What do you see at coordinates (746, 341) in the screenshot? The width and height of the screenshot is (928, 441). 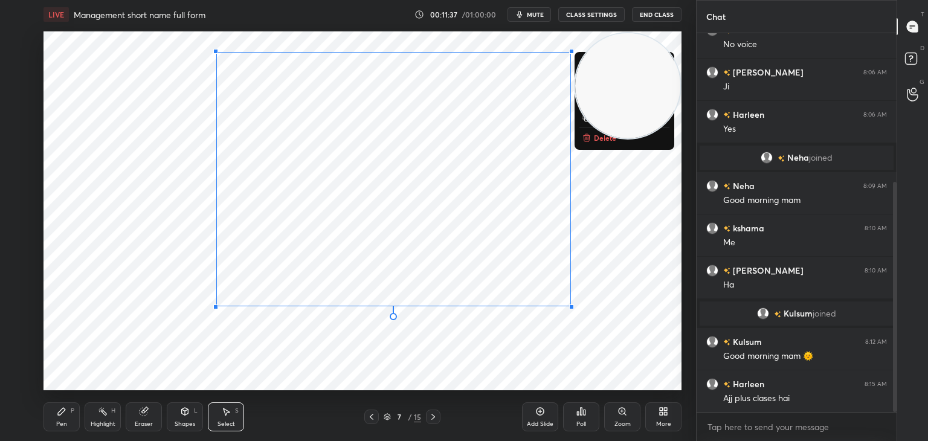 I see `h6: Kulsum` at bounding box center [746, 341].